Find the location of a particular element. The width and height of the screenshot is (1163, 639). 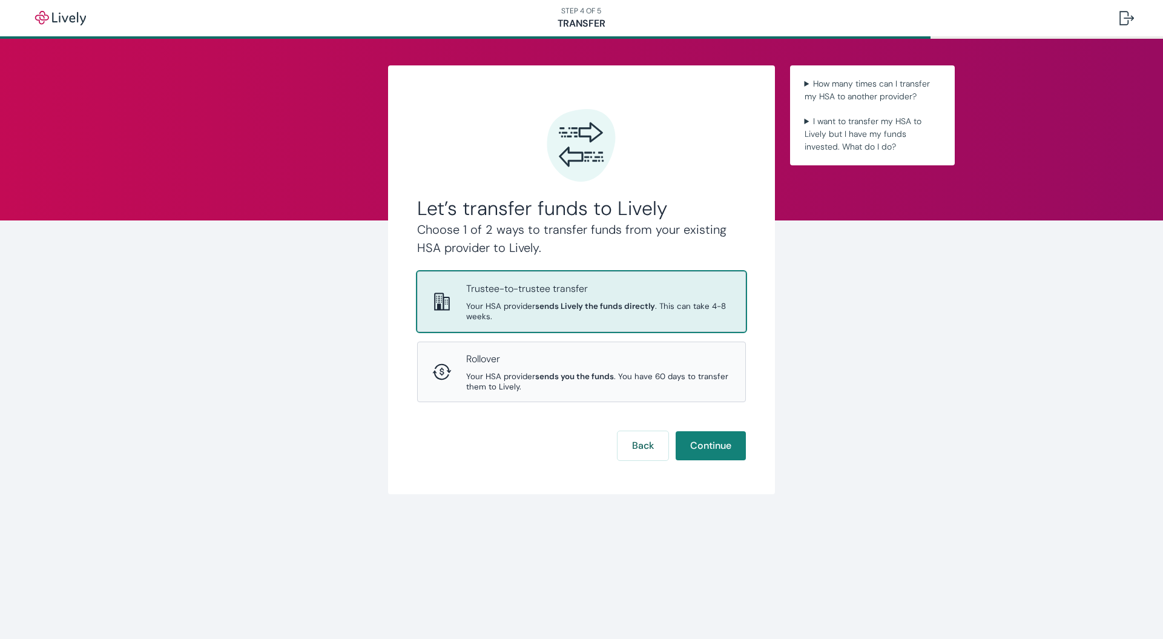

summary: I want to transfer my HSA to Lively but I have my funds invested. What do I do? is located at coordinates (873, 134).